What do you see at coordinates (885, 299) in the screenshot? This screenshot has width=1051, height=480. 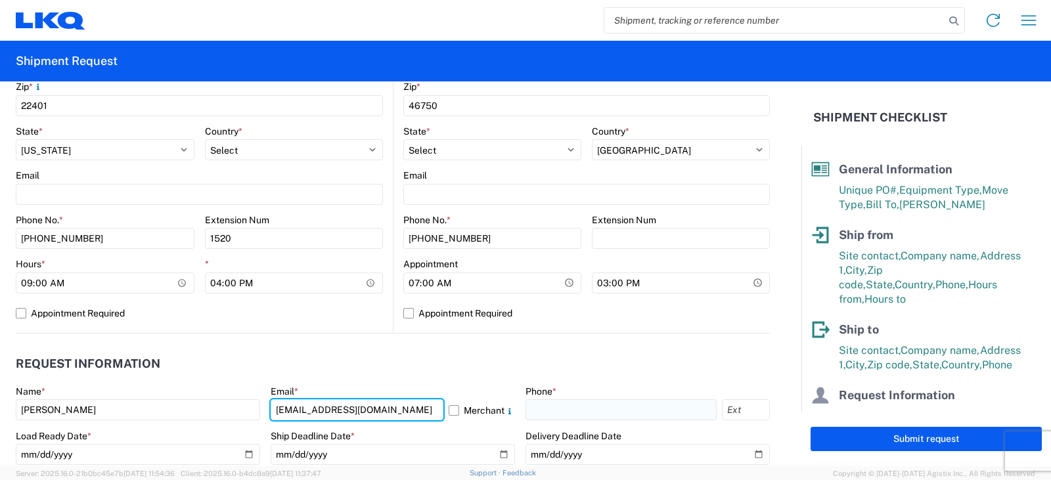 I see `span: Hours to` at bounding box center [885, 299].